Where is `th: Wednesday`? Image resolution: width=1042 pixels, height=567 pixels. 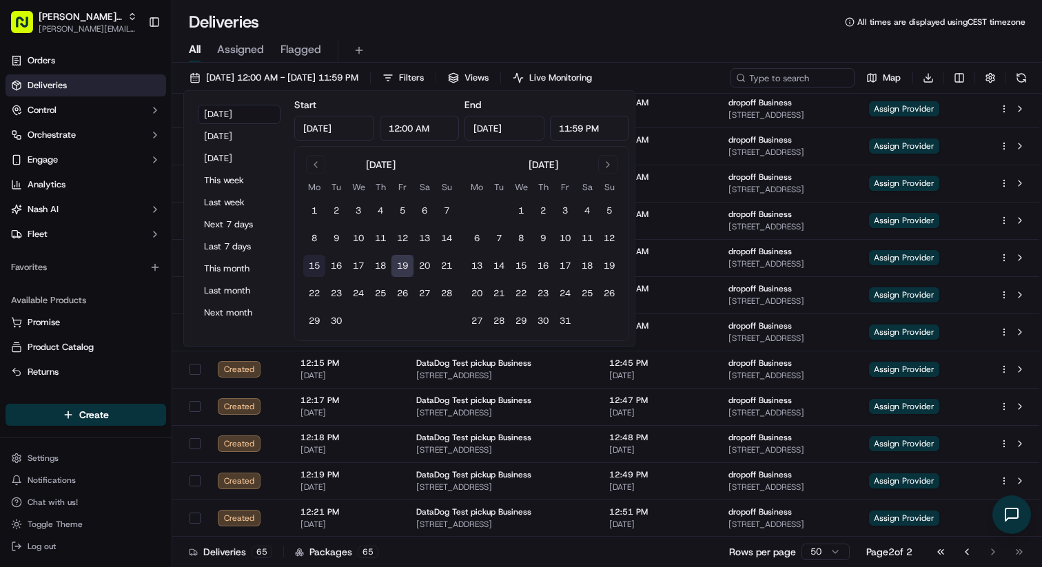
th: Wednesday is located at coordinates (358, 187).